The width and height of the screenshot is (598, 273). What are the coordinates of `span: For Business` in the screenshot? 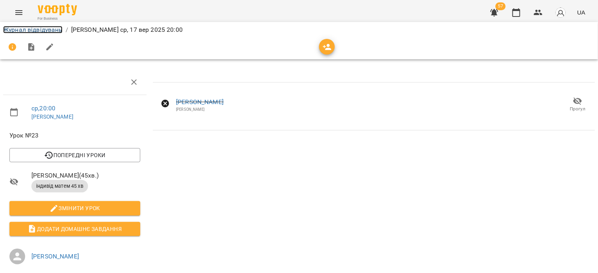 It's located at (57, 18).